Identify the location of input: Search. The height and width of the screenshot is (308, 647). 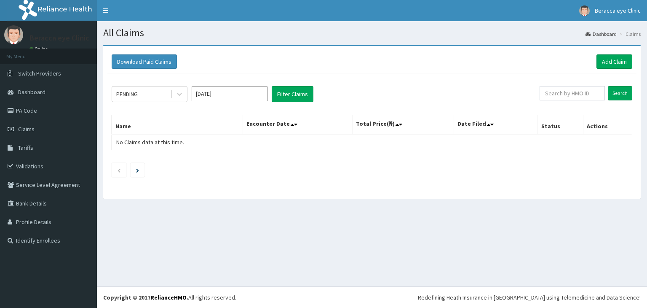
(620, 93).